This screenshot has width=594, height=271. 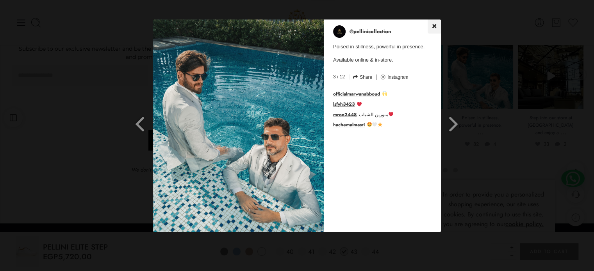 What do you see at coordinates (344, 104) in the screenshot?
I see `a: lsfyh3423` at bounding box center [344, 104].